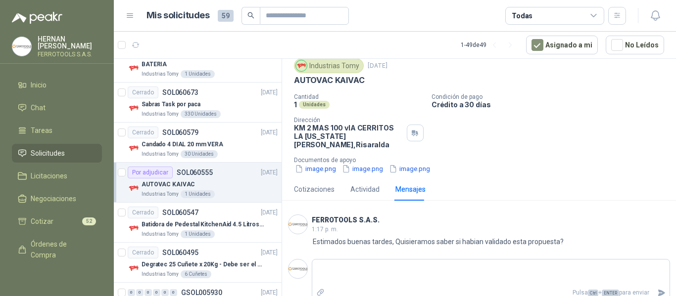 This screenshot has width=676, height=296. I want to click on span: Solicitudes, so click(48, 153).